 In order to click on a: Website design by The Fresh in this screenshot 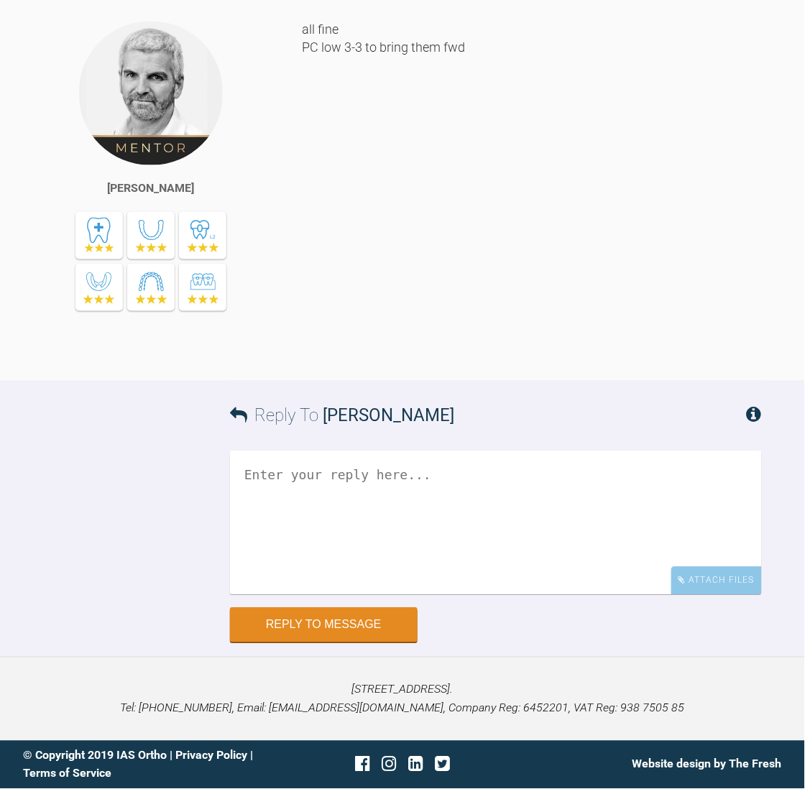, I will do `click(707, 764)`.